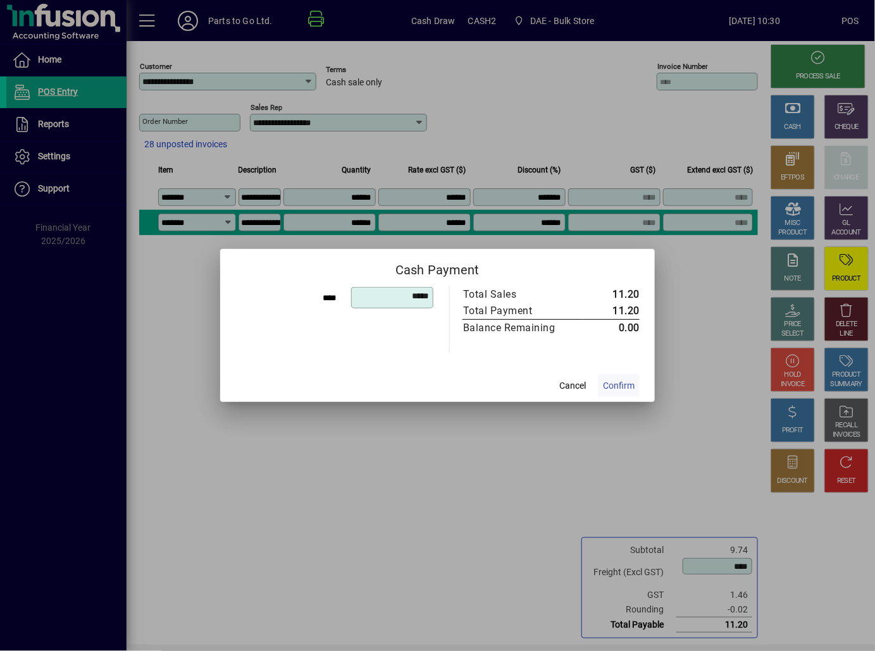 This screenshot has height=651, width=875. I want to click on h2: Cash Payment, so click(437, 268).